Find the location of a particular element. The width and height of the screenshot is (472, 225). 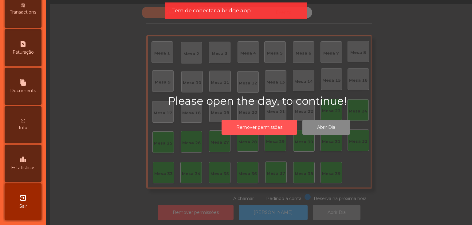

i: leaderboard is located at coordinates (23, 159).